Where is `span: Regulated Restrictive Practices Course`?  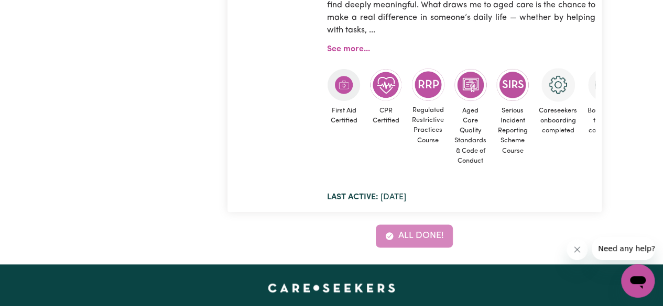 span: Regulated Restrictive Practices Course is located at coordinates (427, 125).